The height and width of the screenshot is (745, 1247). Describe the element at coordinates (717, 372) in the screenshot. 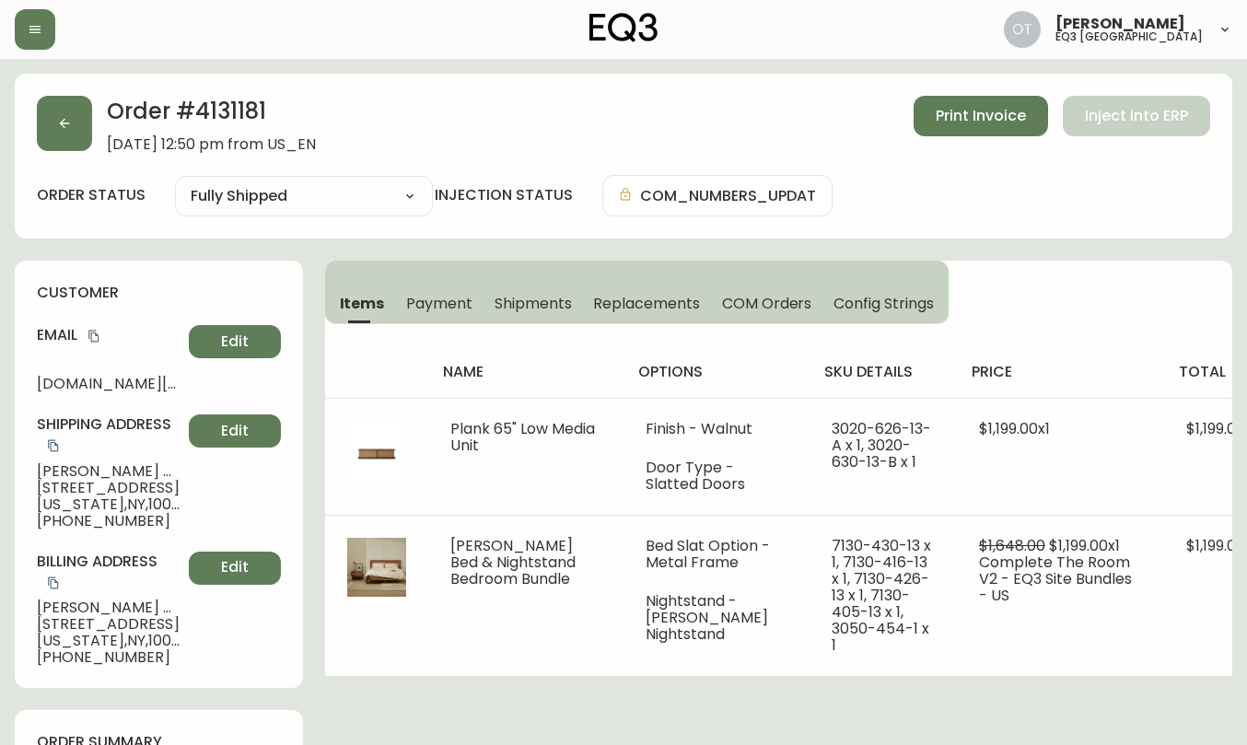

I see `h4: options` at that location.